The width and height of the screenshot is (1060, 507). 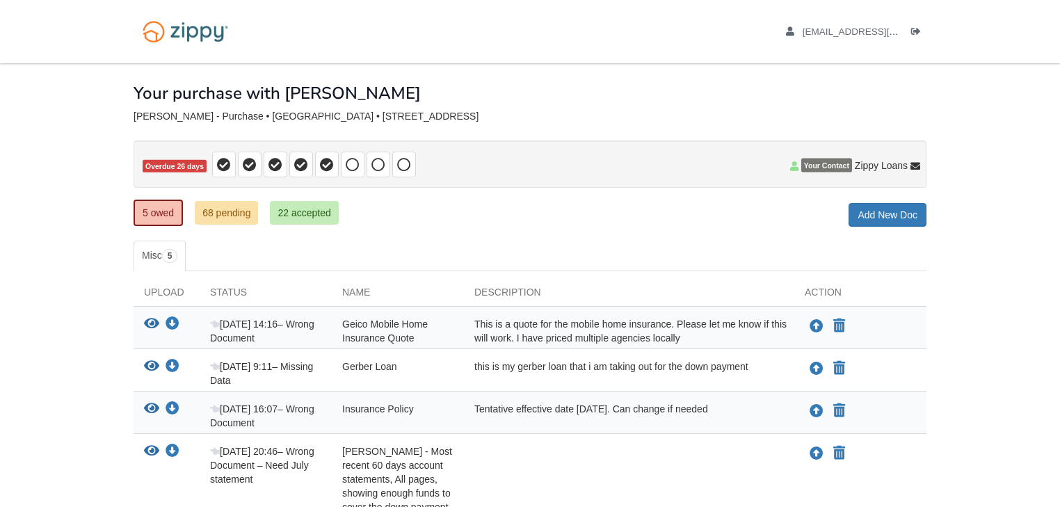 What do you see at coordinates (881, 165) in the screenshot?
I see `span: Zippy Loans` at bounding box center [881, 165].